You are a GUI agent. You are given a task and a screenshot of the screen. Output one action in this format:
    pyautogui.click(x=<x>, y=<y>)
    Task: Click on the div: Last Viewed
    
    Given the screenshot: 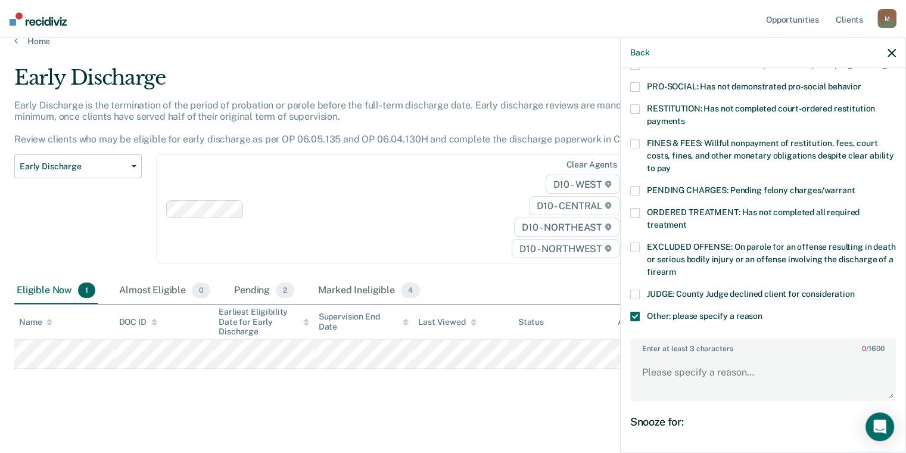 What is the action you would take?
    pyautogui.click(x=447, y=322)
    